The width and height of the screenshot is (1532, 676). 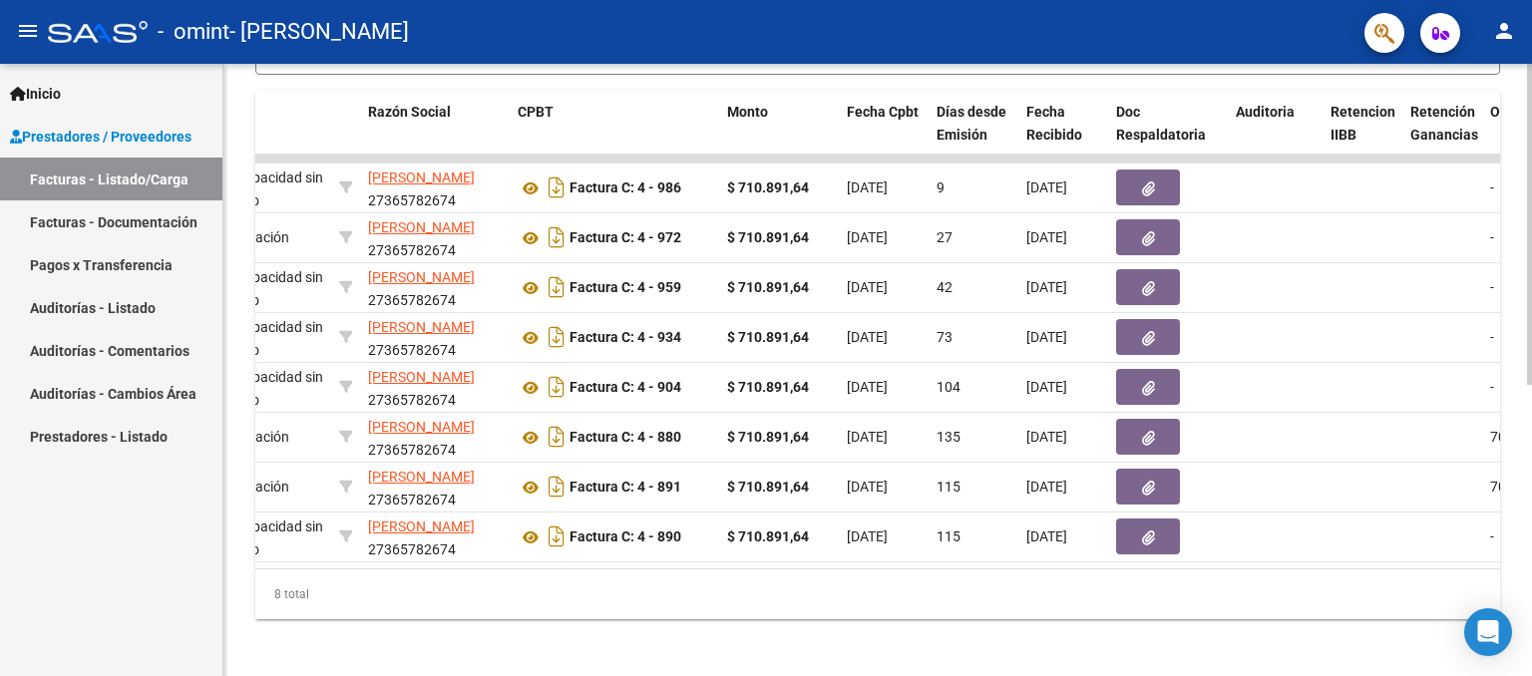 What do you see at coordinates (1444, 123) in the screenshot?
I see `span: Retención Ganancias` at bounding box center [1444, 123].